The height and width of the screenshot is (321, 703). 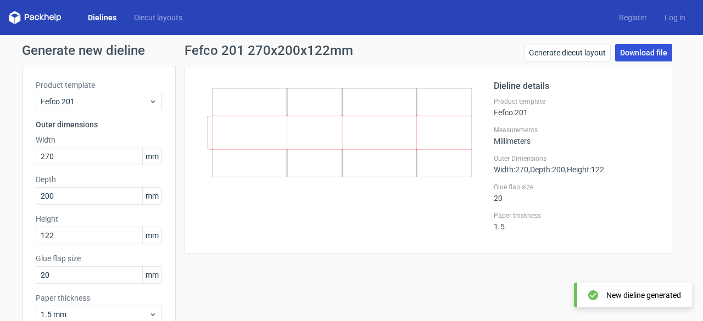 What do you see at coordinates (352, 51) in the screenshot?
I see `h1: Generate new dieline` at bounding box center [352, 51].